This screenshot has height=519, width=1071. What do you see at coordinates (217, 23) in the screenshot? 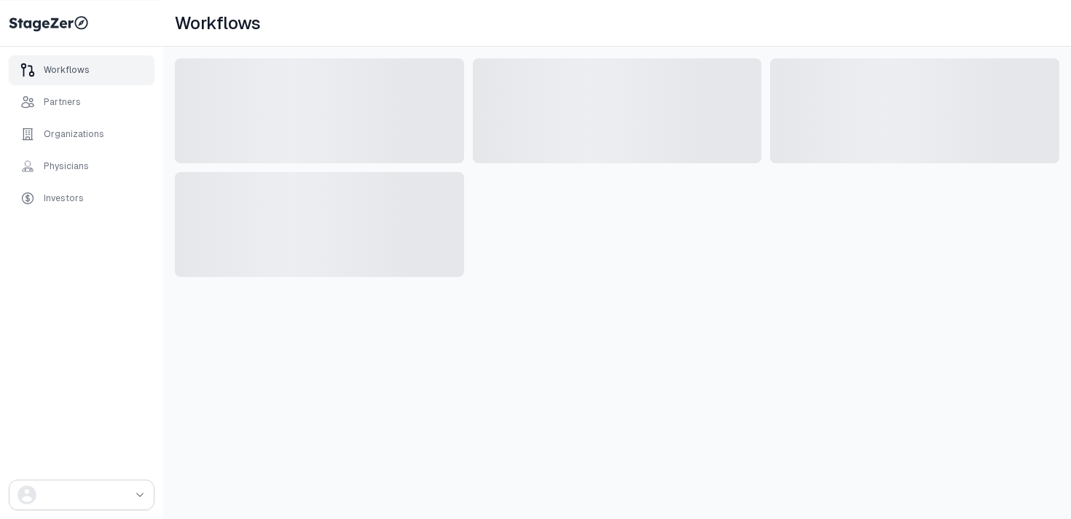
I see `h1: Workflows` at bounding box center [217, 23].